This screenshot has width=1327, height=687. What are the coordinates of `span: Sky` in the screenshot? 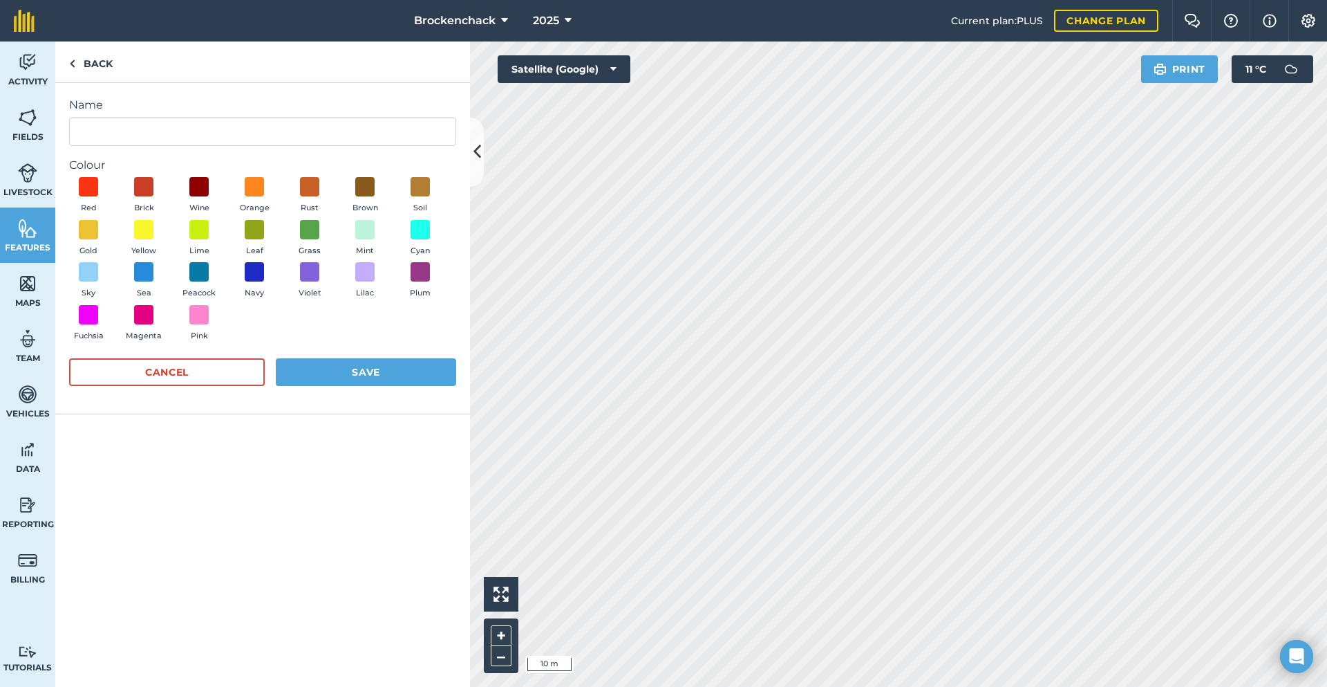 It's located at (88, 293).